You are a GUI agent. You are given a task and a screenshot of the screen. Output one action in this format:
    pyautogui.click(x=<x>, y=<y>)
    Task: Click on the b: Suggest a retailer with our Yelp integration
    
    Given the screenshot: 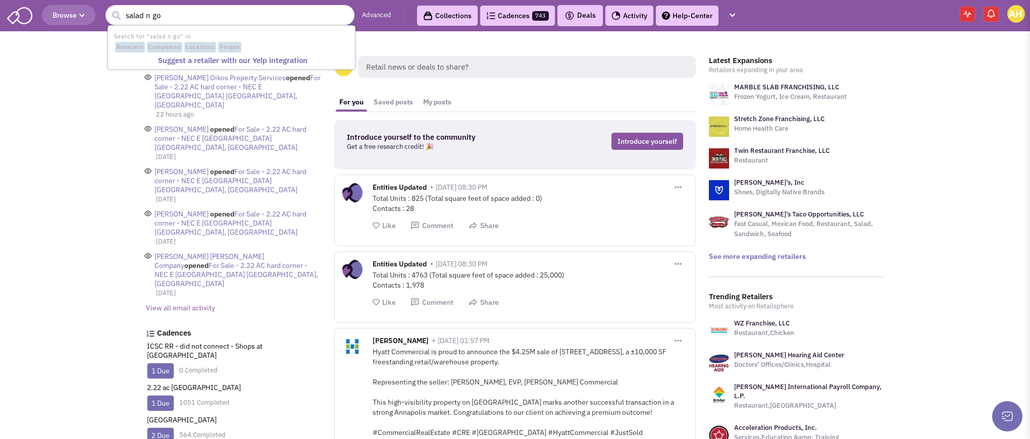 What is the action you would take?
    pyautogui.click(x=233, y=60)
    